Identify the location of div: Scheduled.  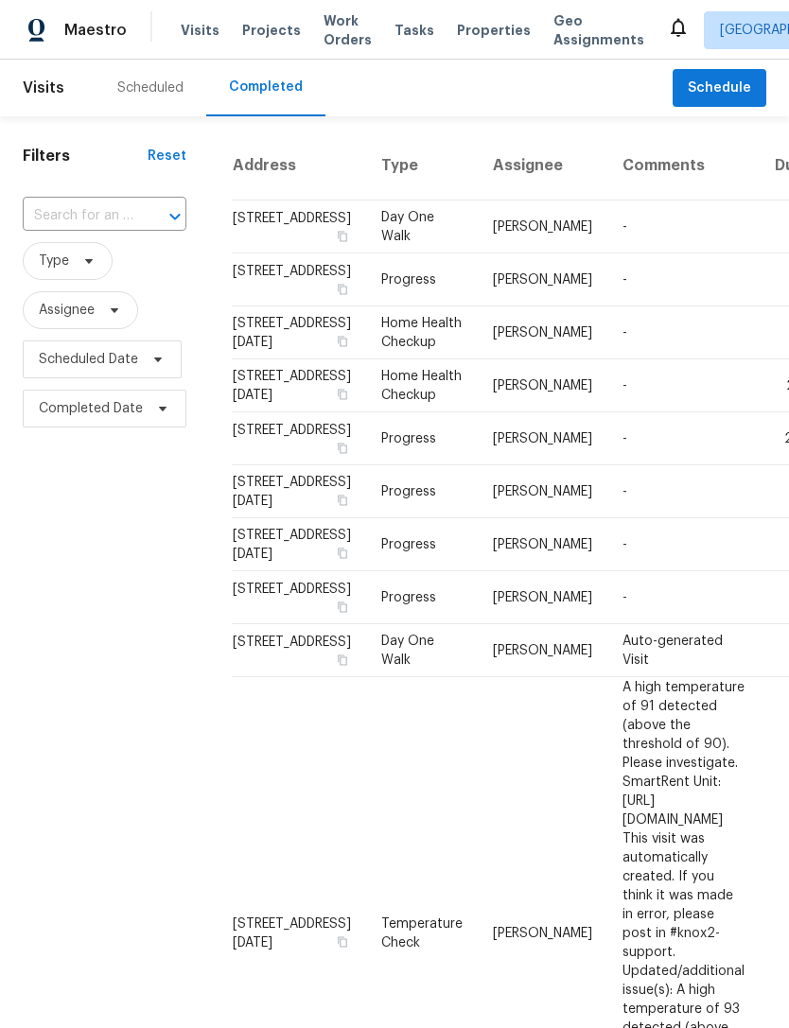
(150, 88).